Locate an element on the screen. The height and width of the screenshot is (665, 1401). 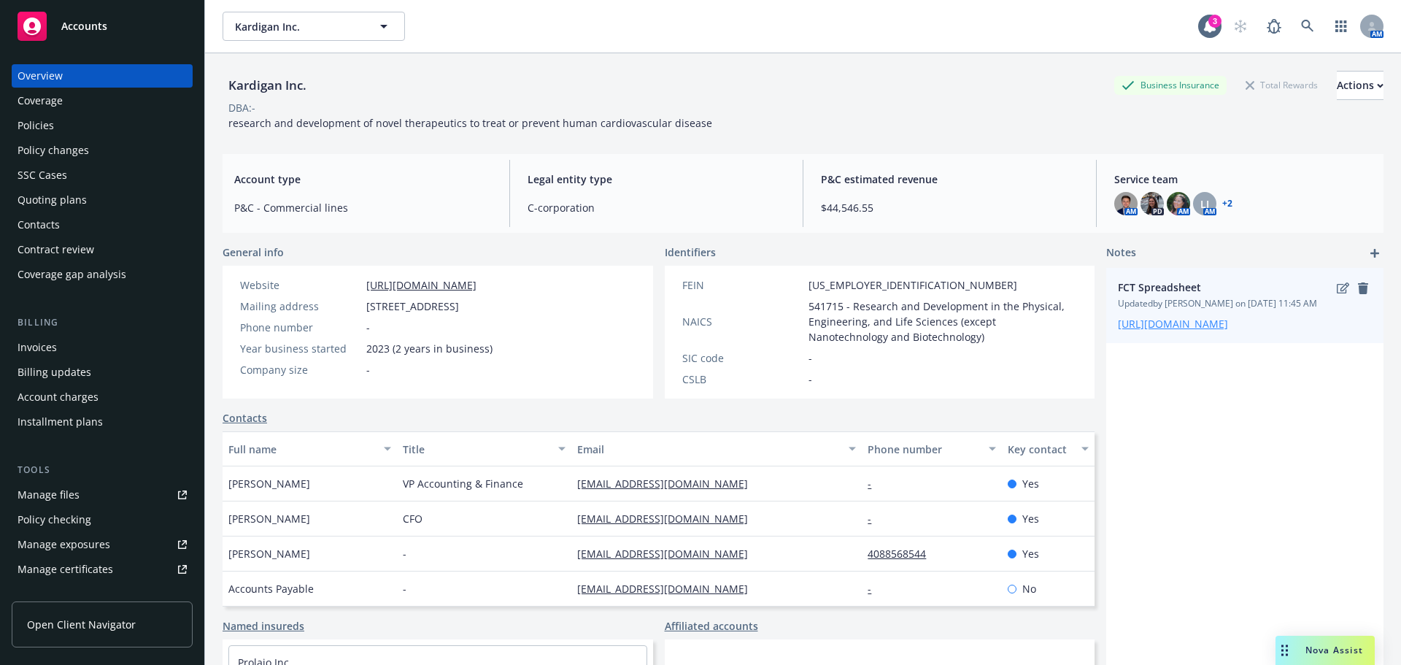
div: Policy checking is located at coordinates (54, 520).